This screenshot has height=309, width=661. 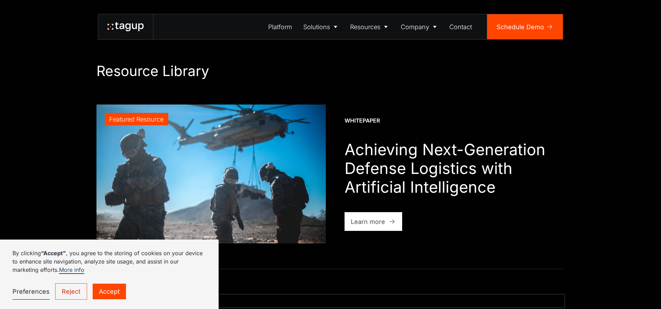 What do you see at coordinates (109, 291) in the screenshot?
I see `a: Accept` at bounding box center [109, 291].